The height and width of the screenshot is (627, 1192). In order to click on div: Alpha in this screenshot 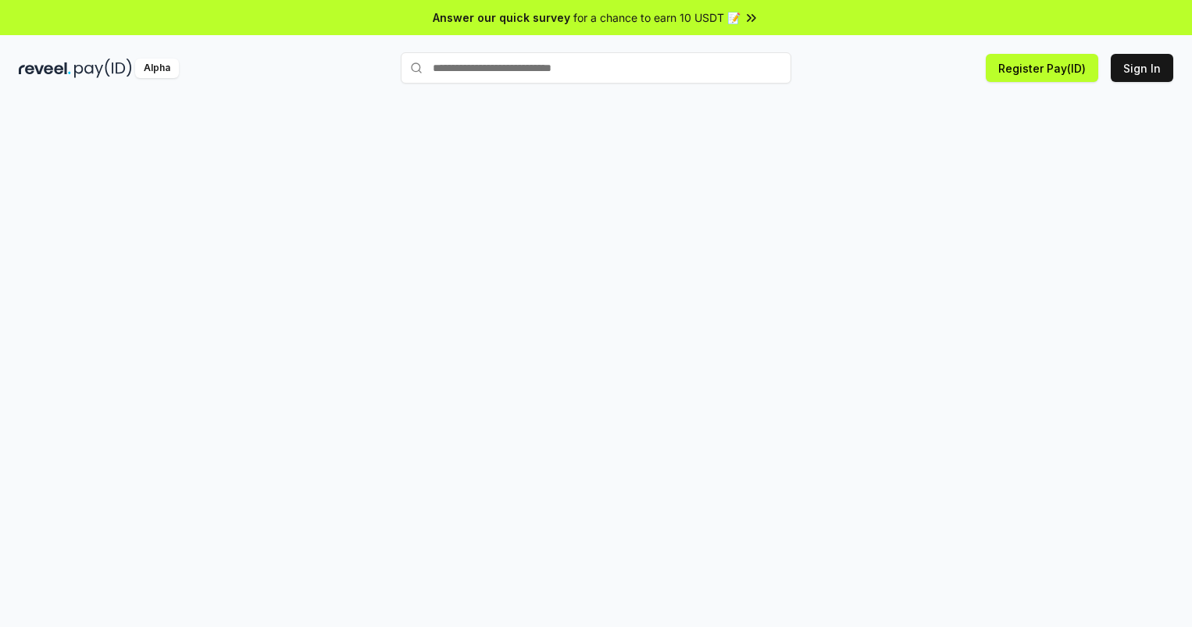, I will do `click(157, 68)`.